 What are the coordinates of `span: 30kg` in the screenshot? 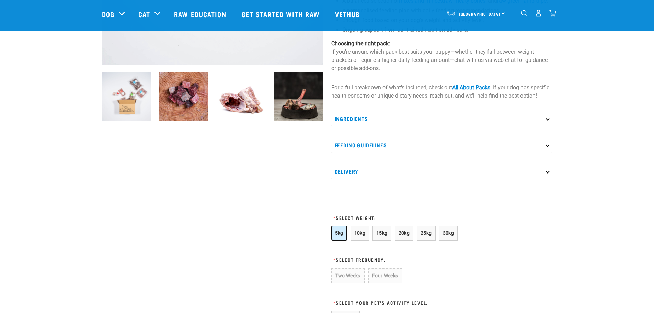 It's located at (449, 233).